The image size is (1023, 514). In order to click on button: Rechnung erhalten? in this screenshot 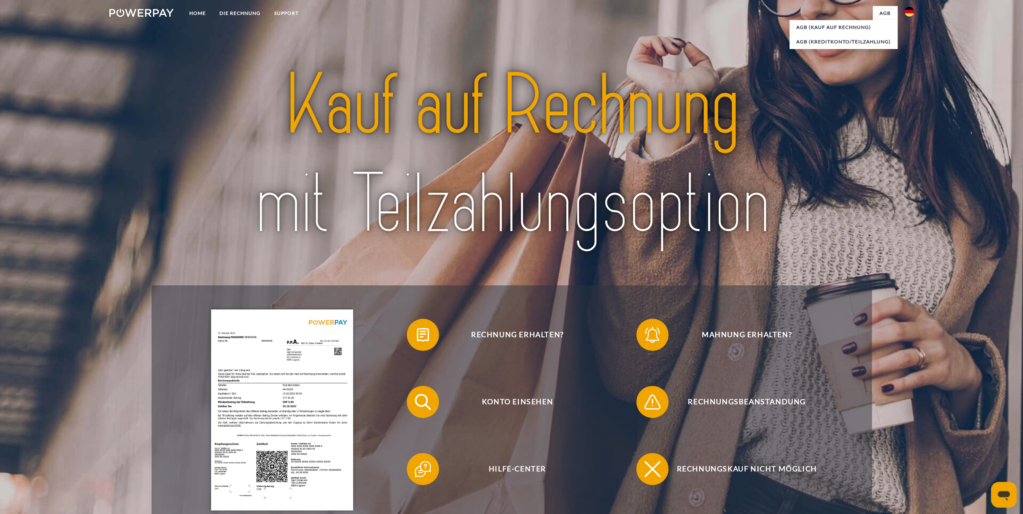, I will do `click(511, 335)`.